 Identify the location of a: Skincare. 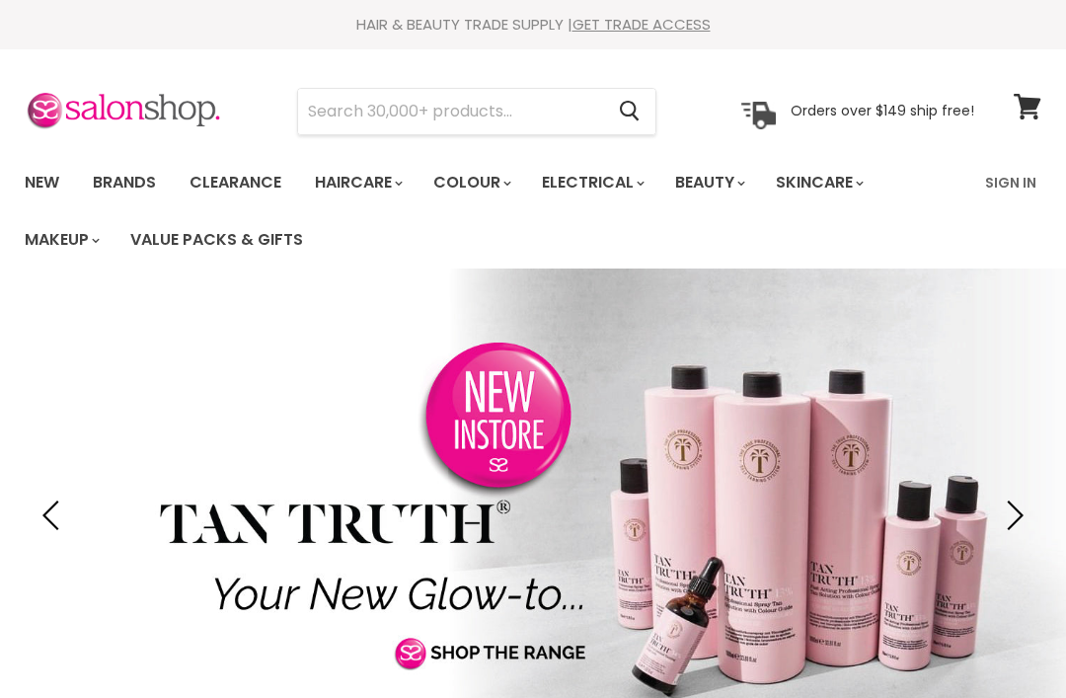
(818, 183).